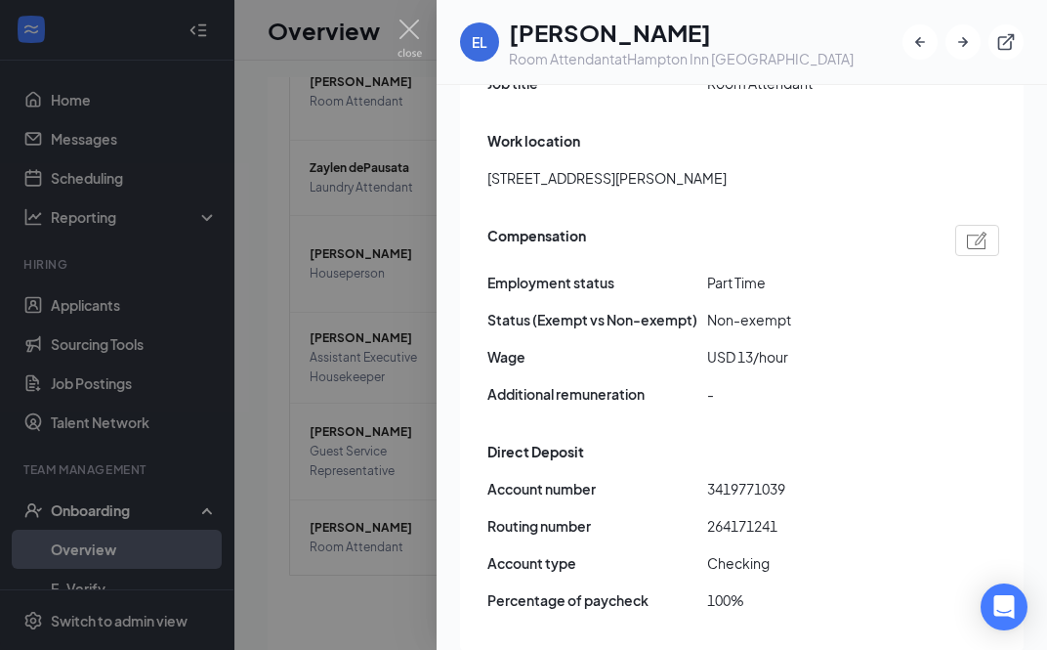  Describe the element at coordinates (817, 525) in the screenshot. I see `span: 264171241` at that location.